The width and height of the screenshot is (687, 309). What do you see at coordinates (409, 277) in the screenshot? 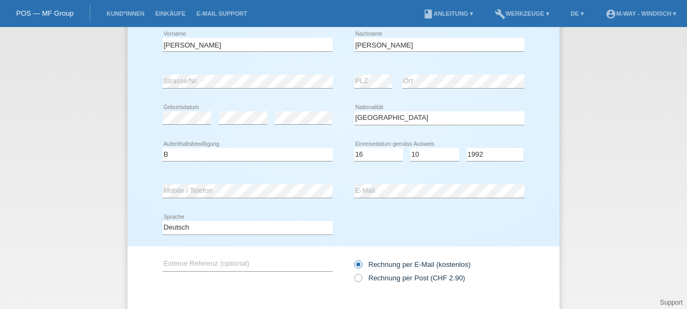
I see `label: Rechnung per Post (CHF 2.90)` at bounding box center [409, 277].